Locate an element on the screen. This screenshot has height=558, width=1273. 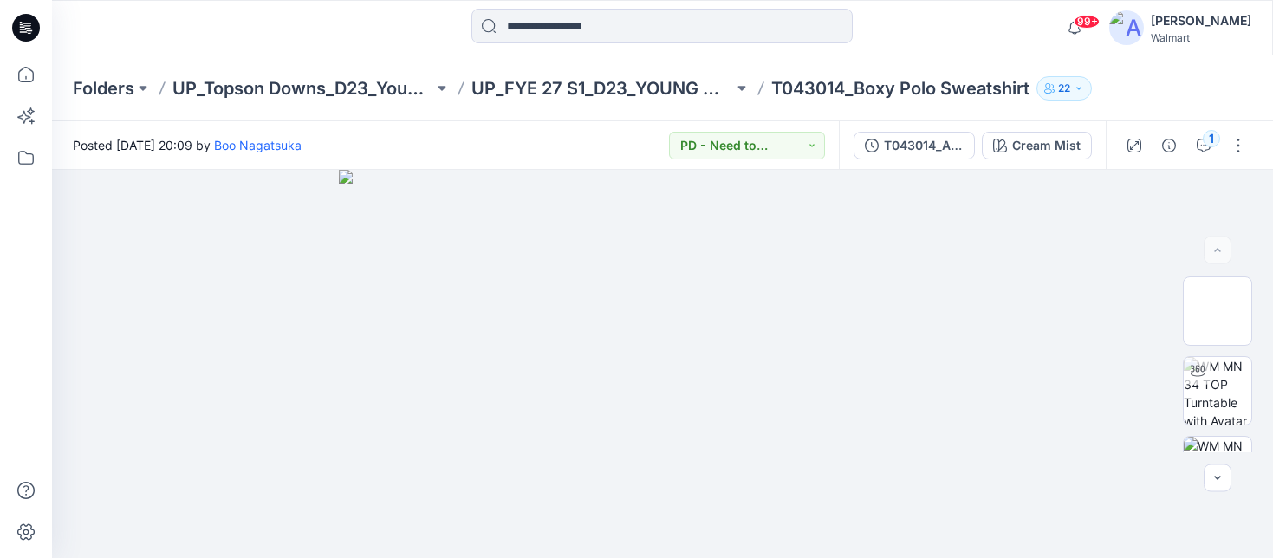
div: T043014_ADM FULL_Rev1_Boxy Polo Sweatshirt is located at coordinates (924, 146).